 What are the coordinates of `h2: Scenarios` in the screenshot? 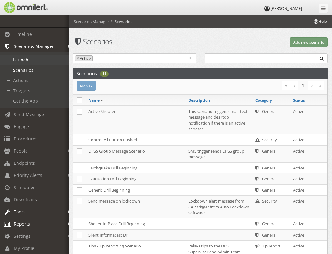 It's located at (87, 73).